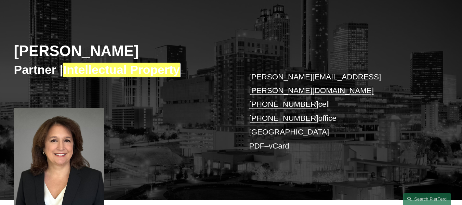  What do you see at coordinates (257, 146) in the screenshot?
I see `a: PDF` at bounding box center [257, 146].